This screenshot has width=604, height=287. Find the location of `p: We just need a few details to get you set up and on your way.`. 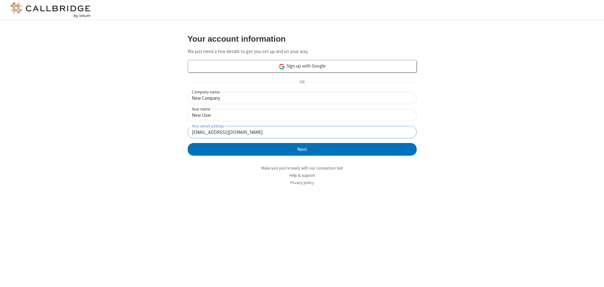

p: We just need a few details to get you set up and on your way. is located at coordinates (302, 51).